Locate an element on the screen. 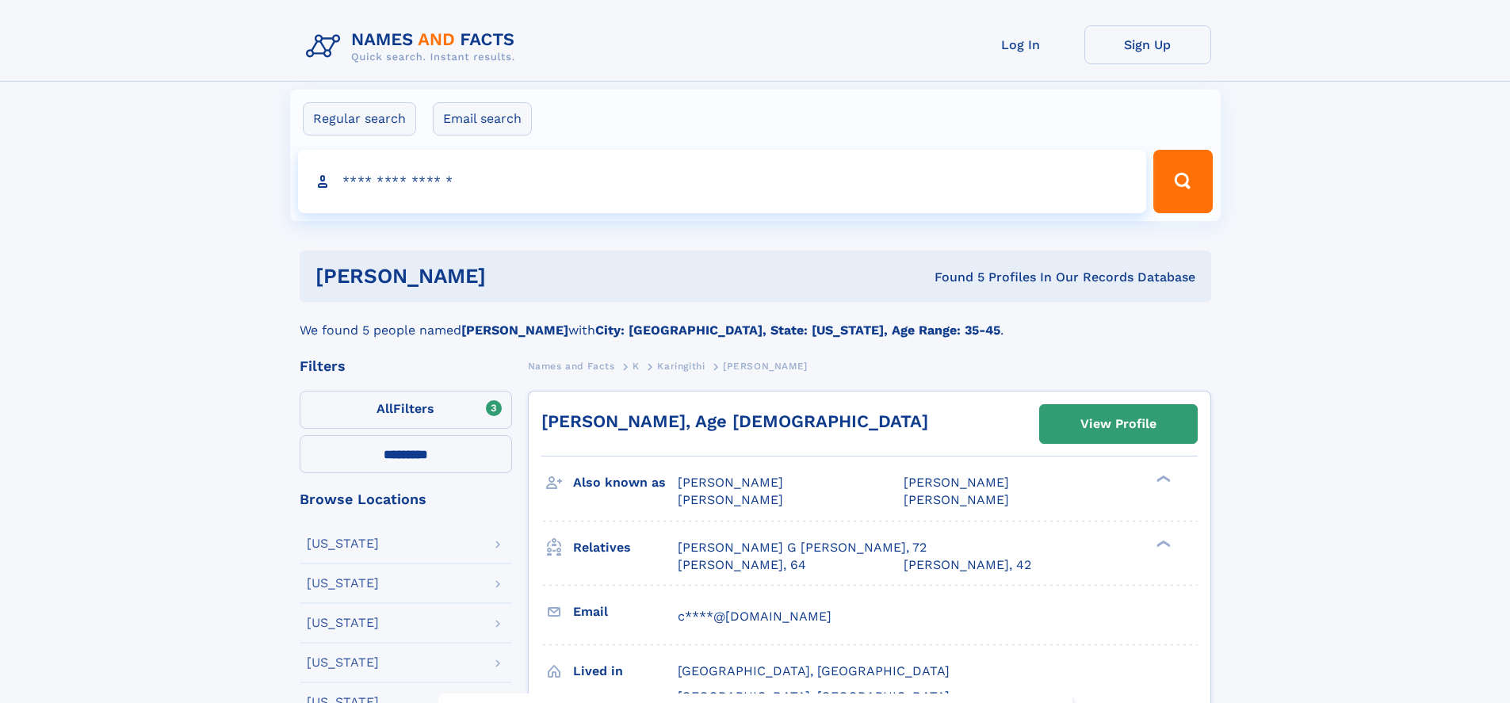 The width and height of the screenshot is (1510, 703). div: View Profile is located at coordinates (1118, 424).